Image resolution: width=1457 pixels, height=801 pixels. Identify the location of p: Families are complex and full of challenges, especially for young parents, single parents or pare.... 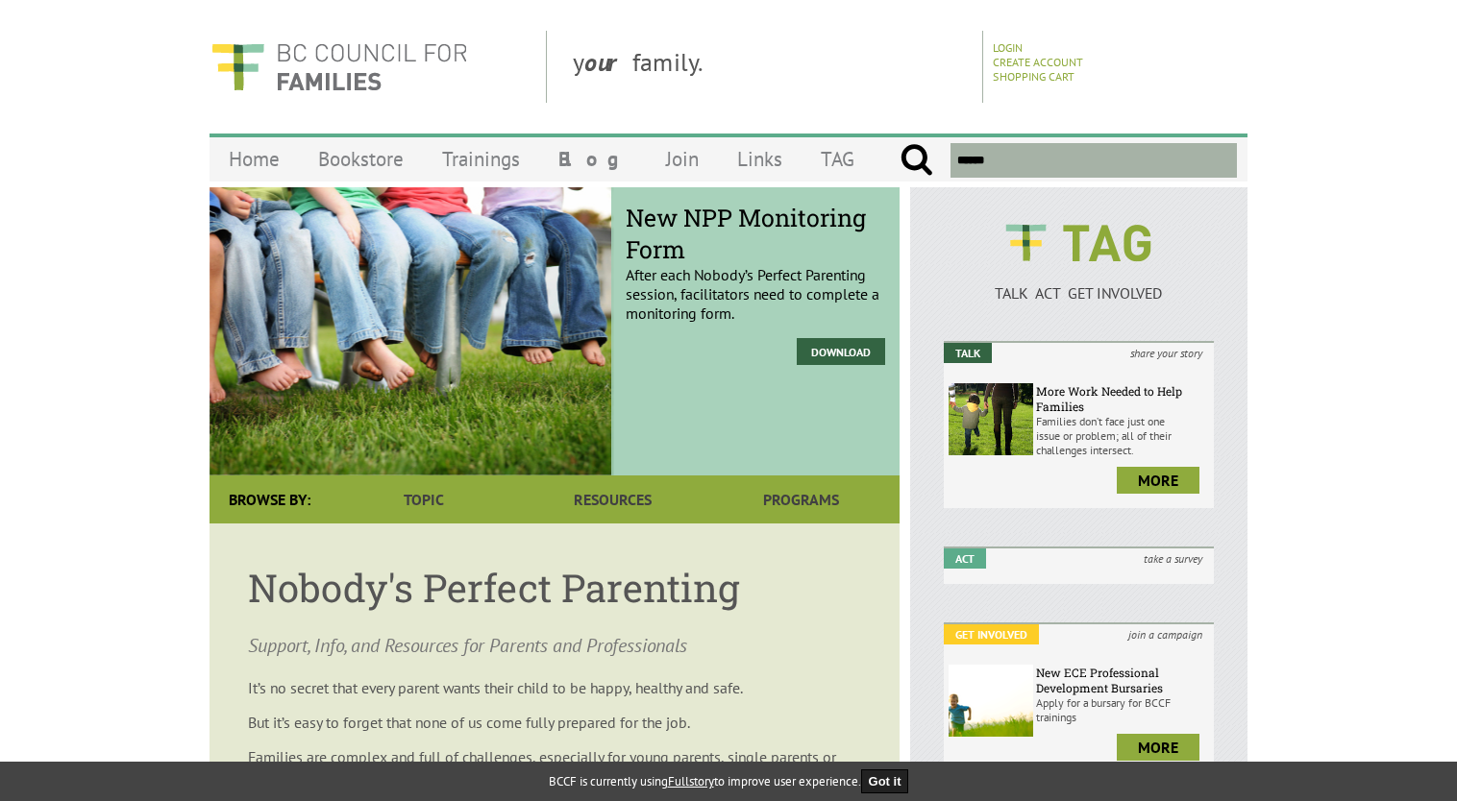
(554, 767).